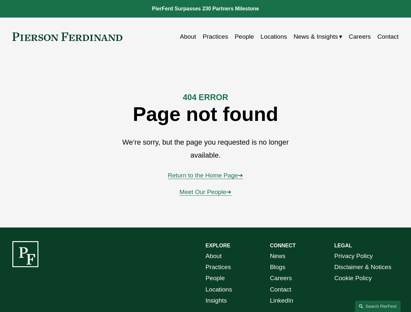 The width and height of the screenshot is (411, 312). I want to click on a: Search this site, so click(378, 306).